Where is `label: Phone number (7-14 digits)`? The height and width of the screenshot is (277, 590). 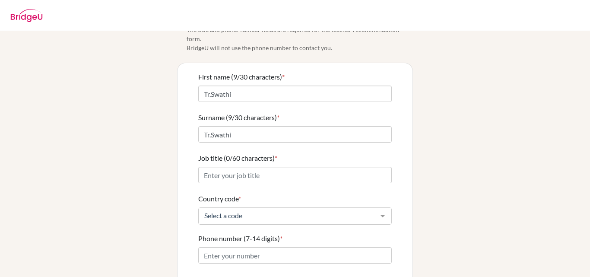
label: Phone number (7-14 digits) is located at coordinates (240, 238).